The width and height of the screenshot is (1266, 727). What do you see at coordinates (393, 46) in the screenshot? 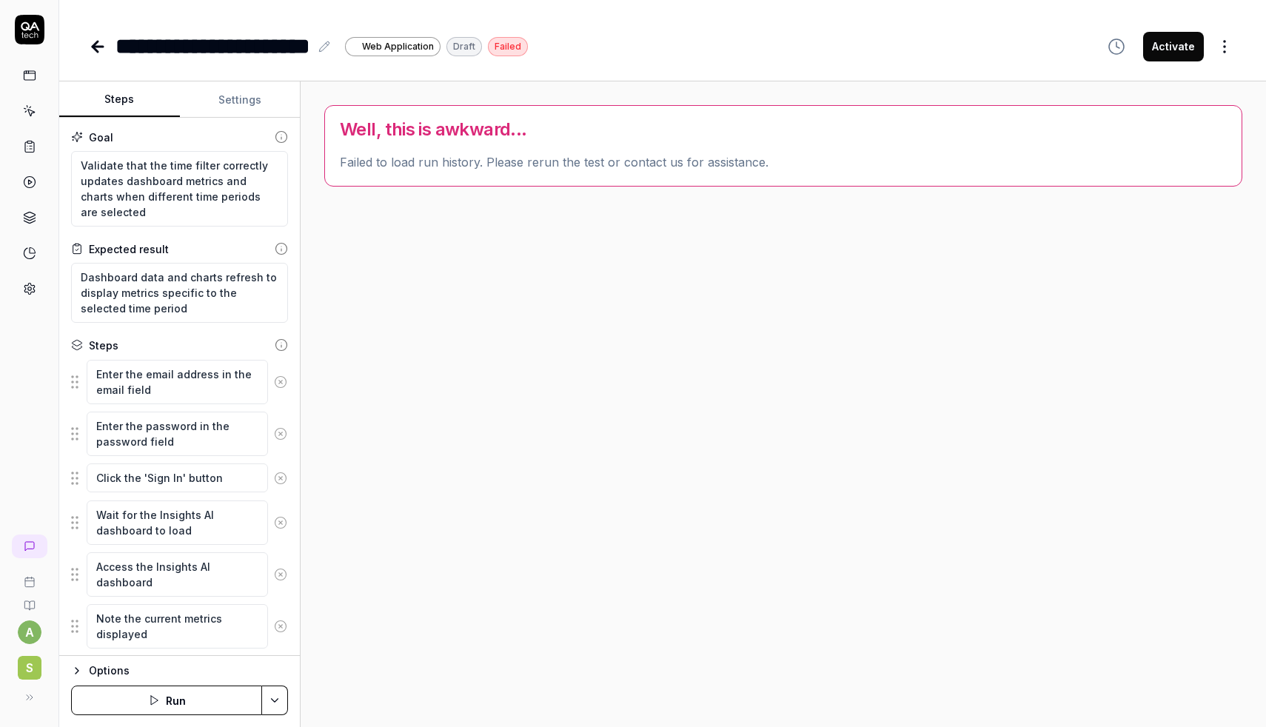
I see `a: Web Application` at bounding box center [393, 46].